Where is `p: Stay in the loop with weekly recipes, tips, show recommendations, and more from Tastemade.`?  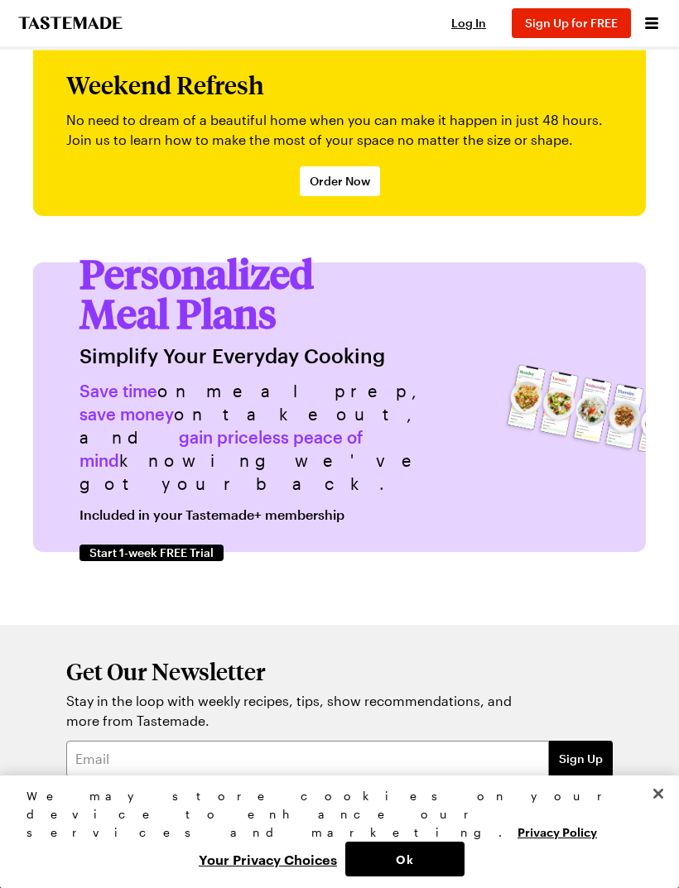
p: Stay in the loop with weekly recipes, tips, show recommendations, and more from Tastemade. is located at coordinates (294, 711).